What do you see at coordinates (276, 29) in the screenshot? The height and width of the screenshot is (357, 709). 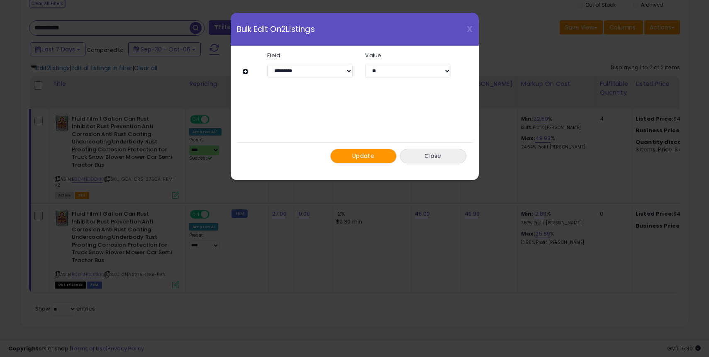 I see `span: Bulk Edit On 2 Listings` at bounding box center [276, 29].